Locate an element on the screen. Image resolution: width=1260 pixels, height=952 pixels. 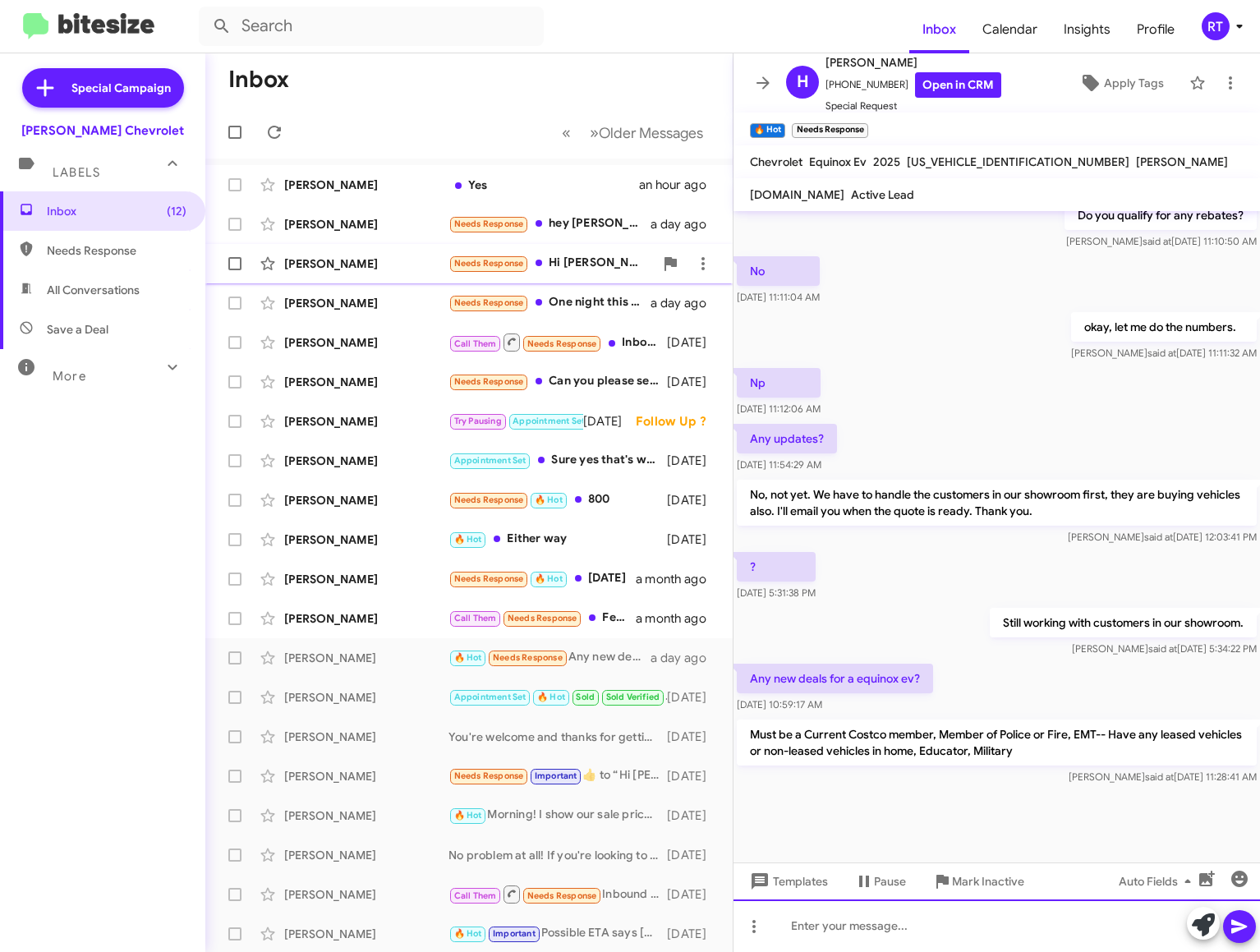
span: Try Pausing is located at coordinates (478, 421).